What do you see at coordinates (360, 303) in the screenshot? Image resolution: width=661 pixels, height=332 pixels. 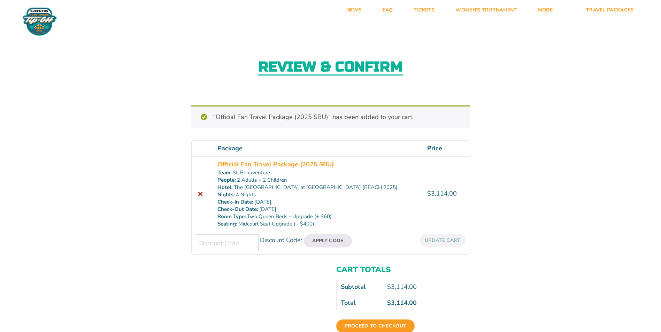 I see `th: Total` at bounding box center [360, 303].